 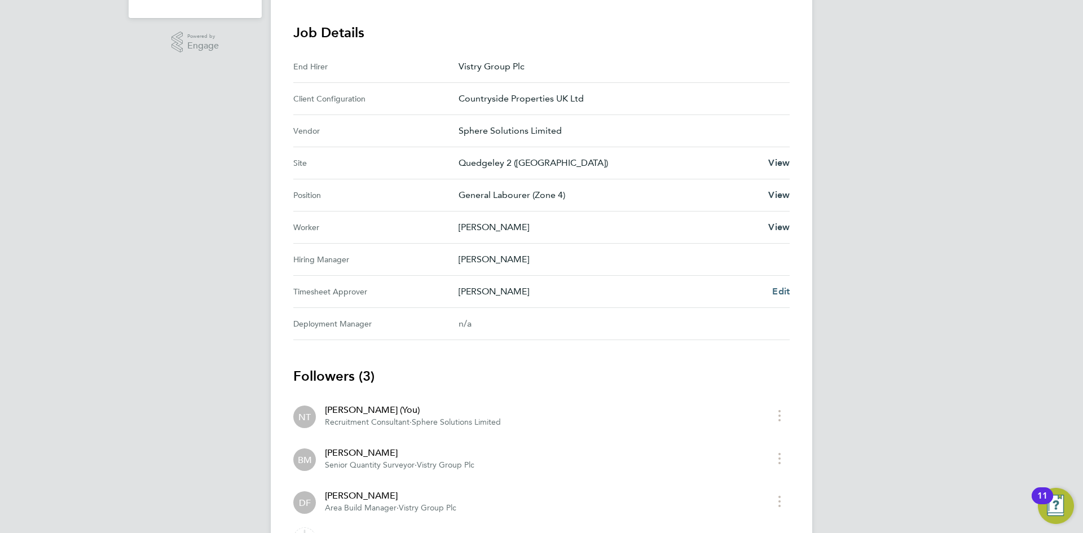 I want to click on div: Site, so click(x=376, y=163).